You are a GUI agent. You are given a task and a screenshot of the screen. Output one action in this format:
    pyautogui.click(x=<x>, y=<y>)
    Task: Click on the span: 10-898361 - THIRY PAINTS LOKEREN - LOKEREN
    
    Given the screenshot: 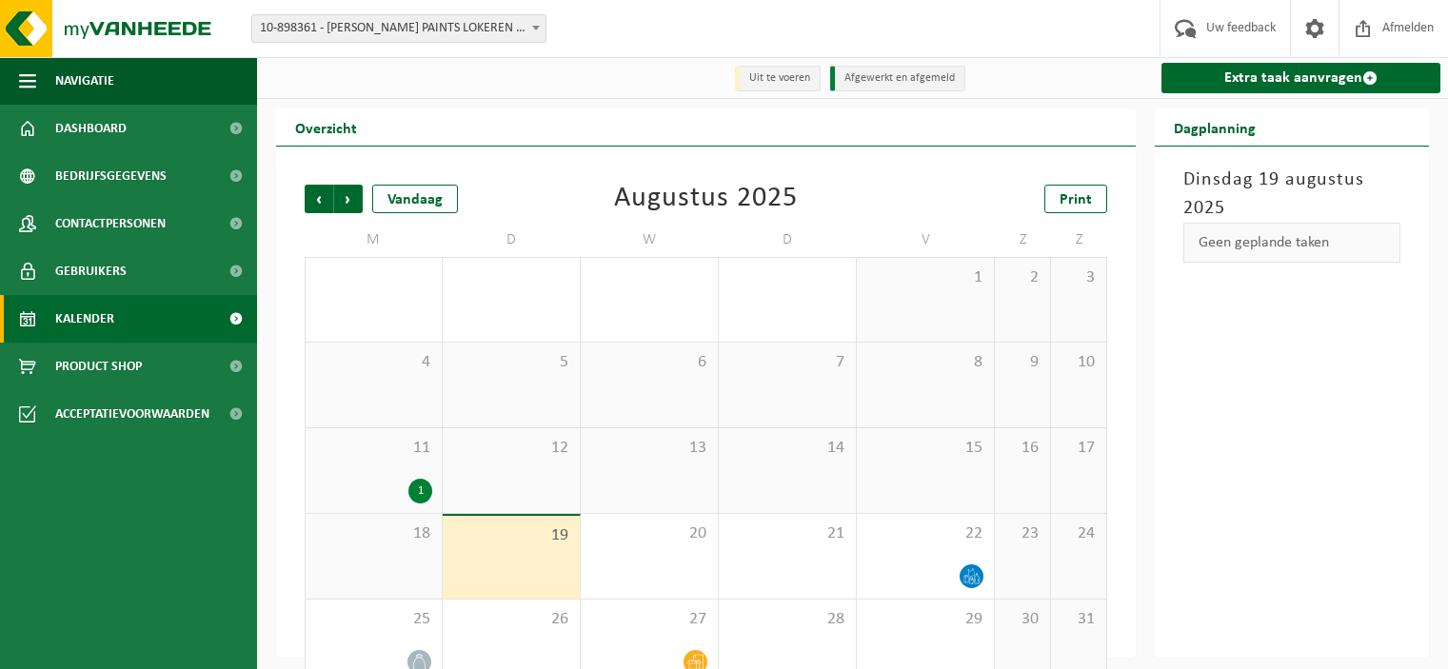 What is the action you would take?
    pyautogui.click(x=399, y=29)
    